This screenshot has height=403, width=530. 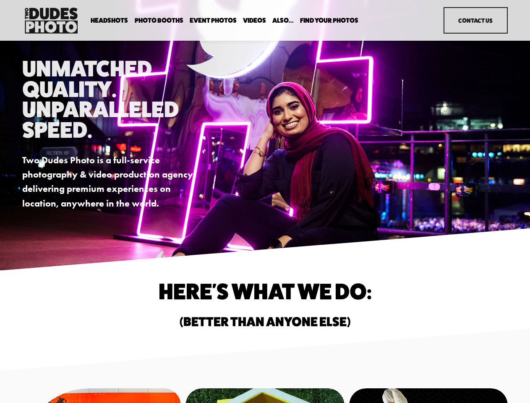 I want to click on a: Contact Us, so click(x=475, y=20).